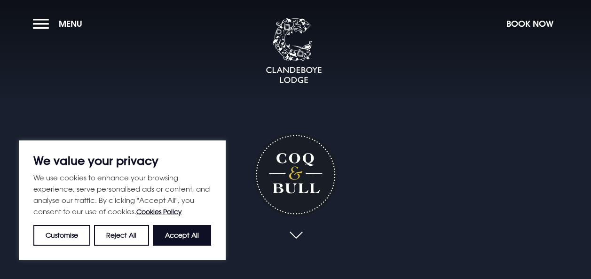 Image resolution: width=591 pixels, height=279 pixels. Describe the element at coordinates (530, 23) in the screenshot. I see `button: Book Now` at that location.